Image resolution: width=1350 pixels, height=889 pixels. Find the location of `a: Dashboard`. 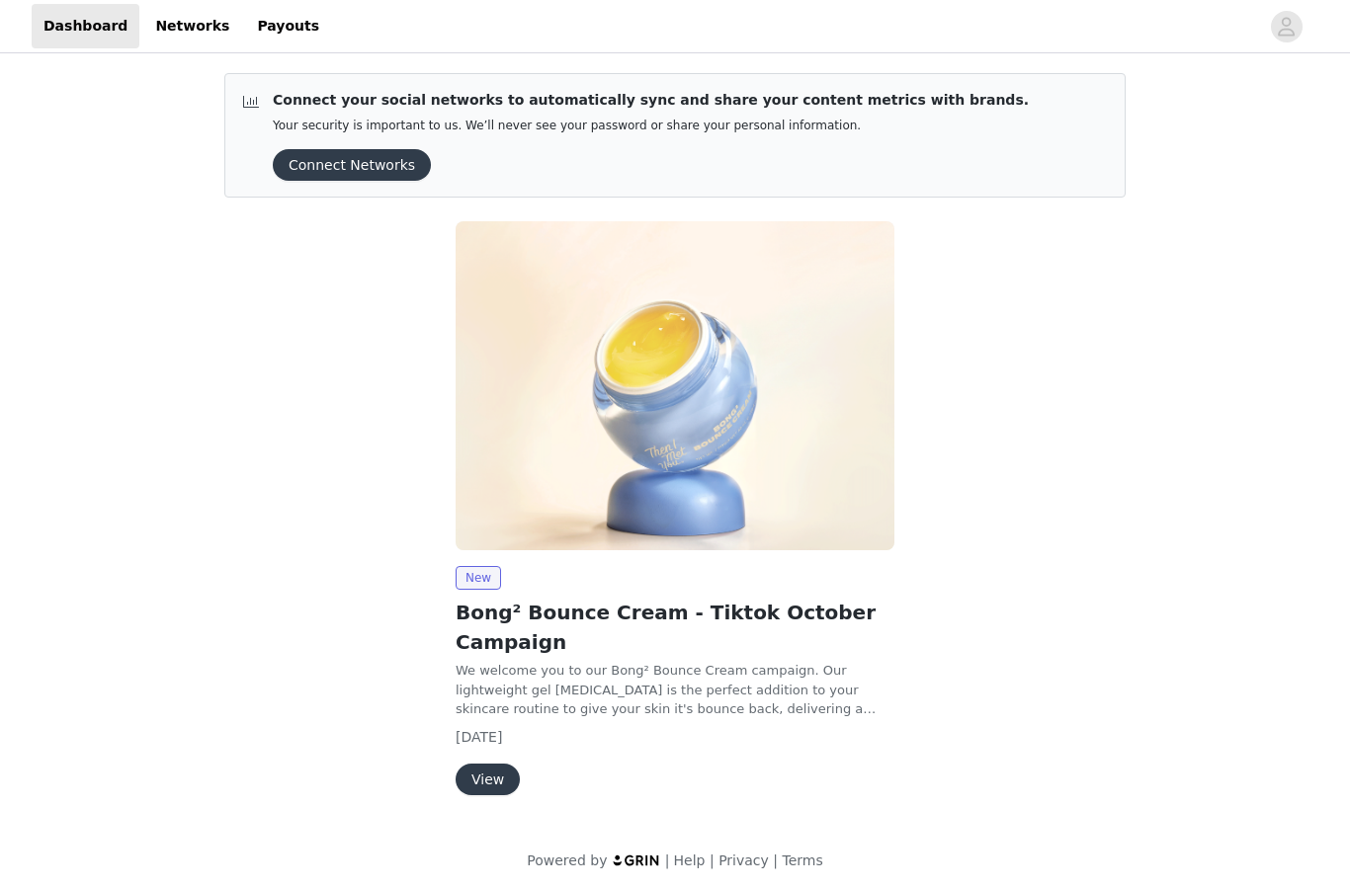

a: Dashboard is located at coordinates (85, 26).